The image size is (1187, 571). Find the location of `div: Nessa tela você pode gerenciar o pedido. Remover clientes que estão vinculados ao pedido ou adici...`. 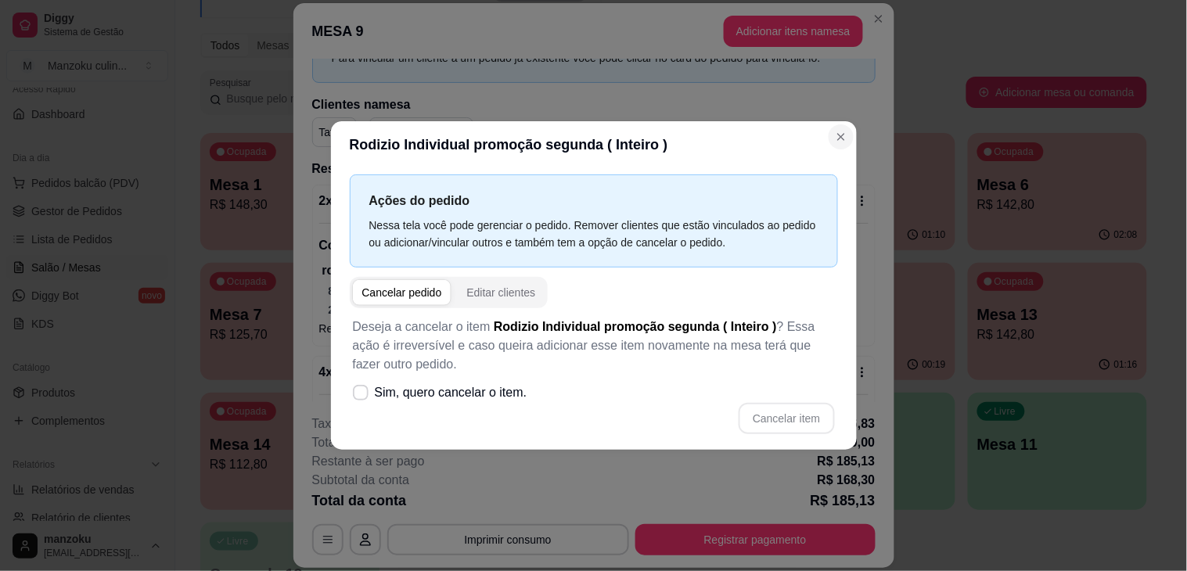

div: Nessa tela você pode gerenciar o pedido. Remover clientes que estão vinculados ao pedido ou adici... is located at coordinates (594, 234).